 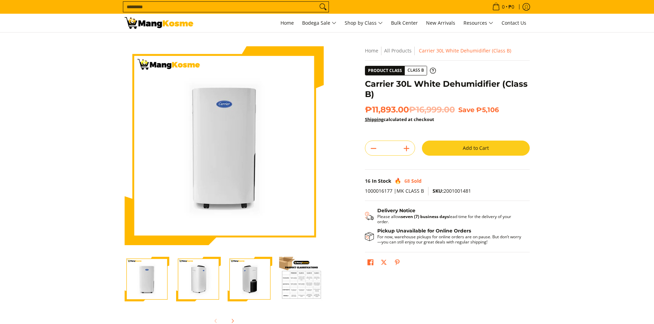 I want to click on a: Resources, so click(x=478, y=23).